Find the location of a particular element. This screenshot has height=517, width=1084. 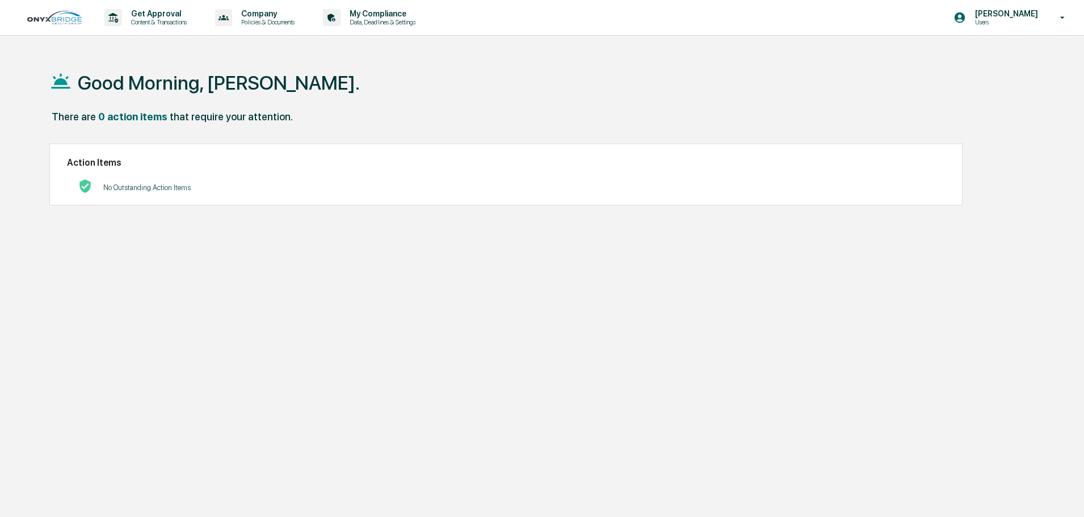

p: No Outstanding Action Items is located at coordinates (147, 187).